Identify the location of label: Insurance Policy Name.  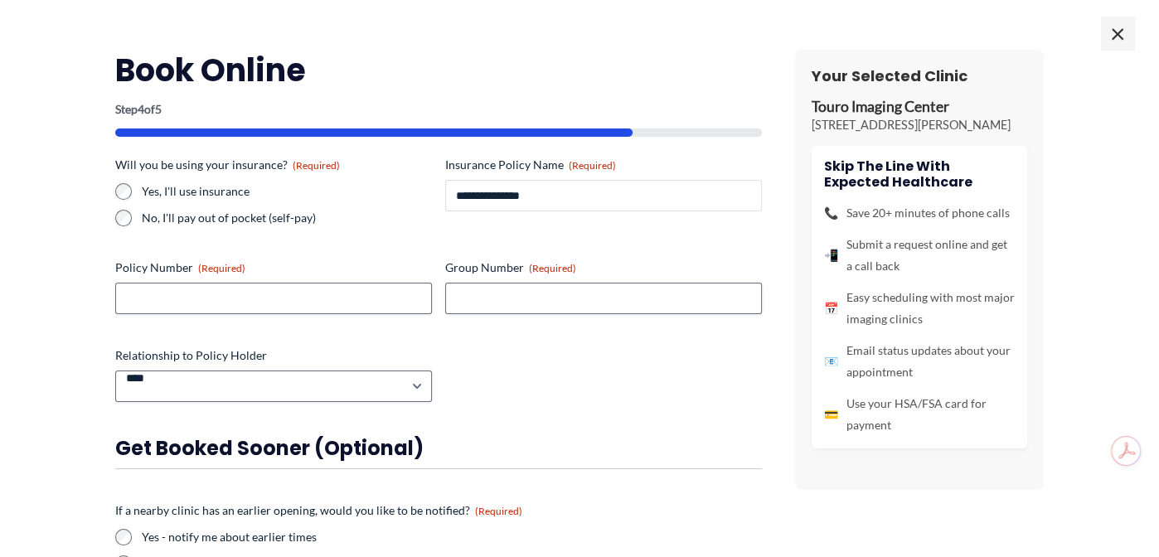
(604, 165).